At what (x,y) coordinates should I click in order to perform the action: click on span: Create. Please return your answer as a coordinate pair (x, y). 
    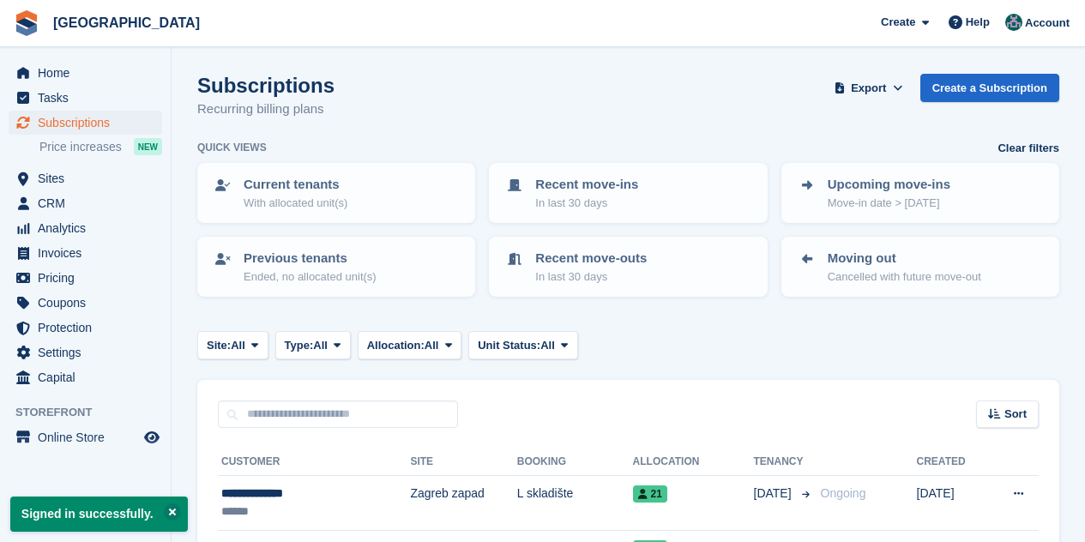
    Looking at the image, I should click on (898, 22).